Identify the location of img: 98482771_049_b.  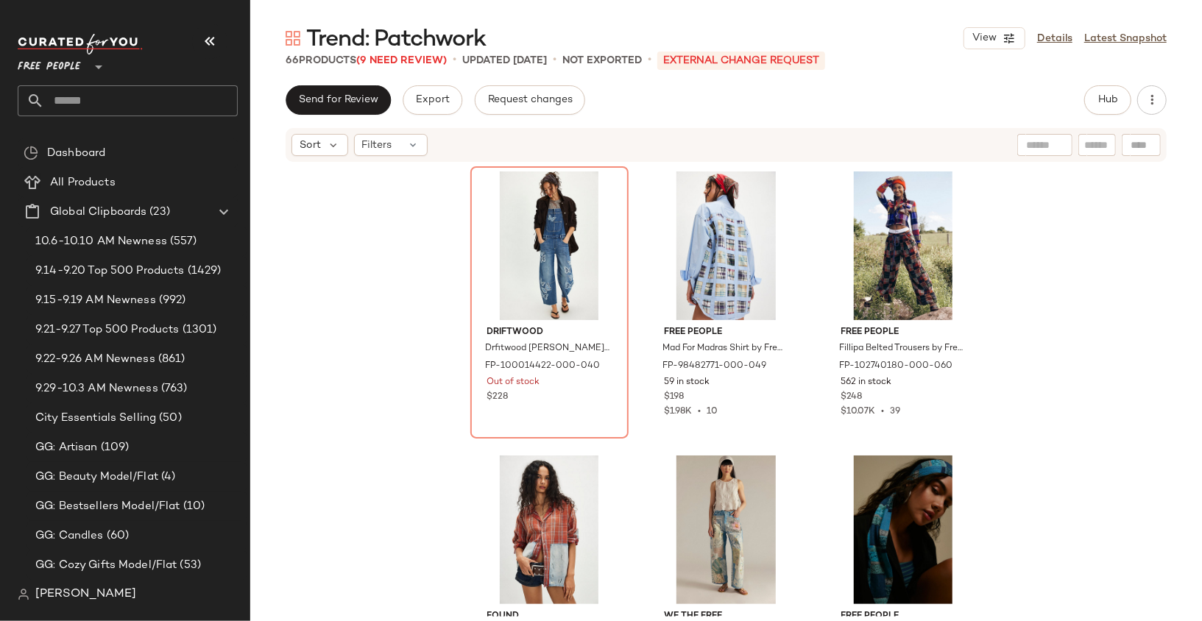
(726, 246).